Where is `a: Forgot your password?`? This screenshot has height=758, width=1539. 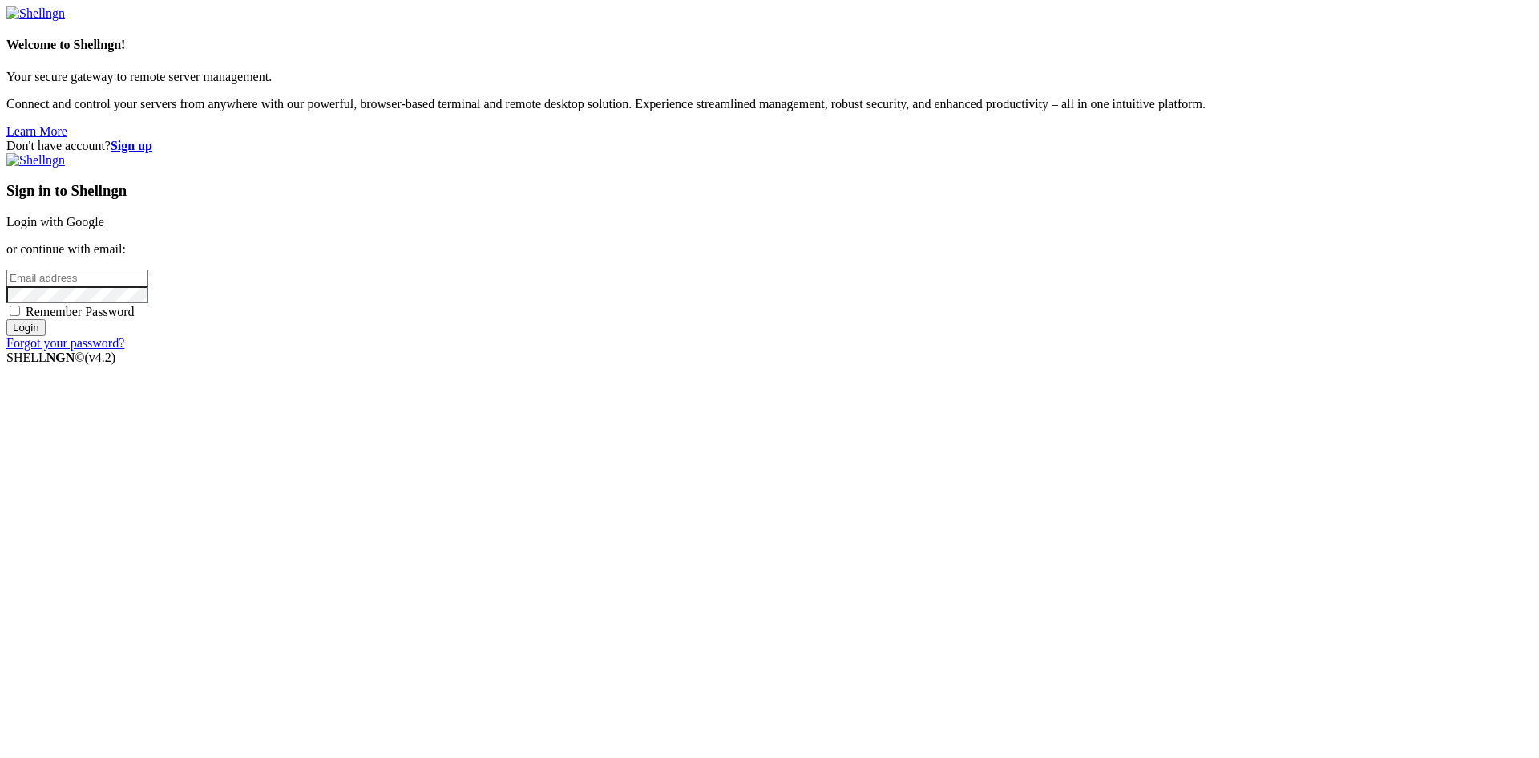
a: Forgot your password? is located at coordinates (65, 342).